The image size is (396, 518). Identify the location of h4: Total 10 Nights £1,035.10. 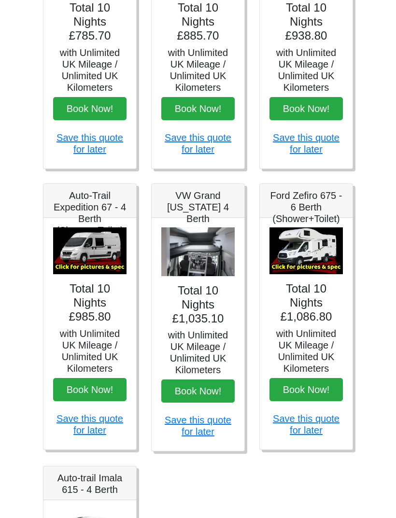
(198, 305).